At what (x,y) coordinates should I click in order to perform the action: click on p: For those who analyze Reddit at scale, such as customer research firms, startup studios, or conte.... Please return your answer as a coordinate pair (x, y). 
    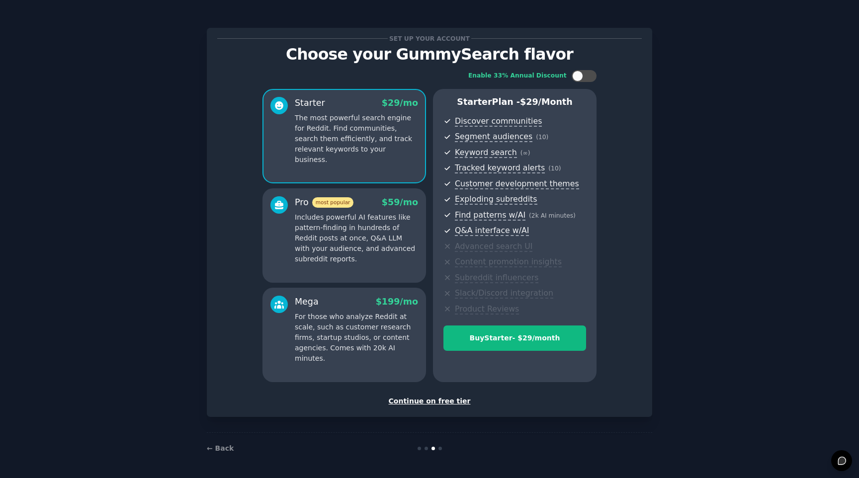
    Looking at the image, I should click on (357, 338).